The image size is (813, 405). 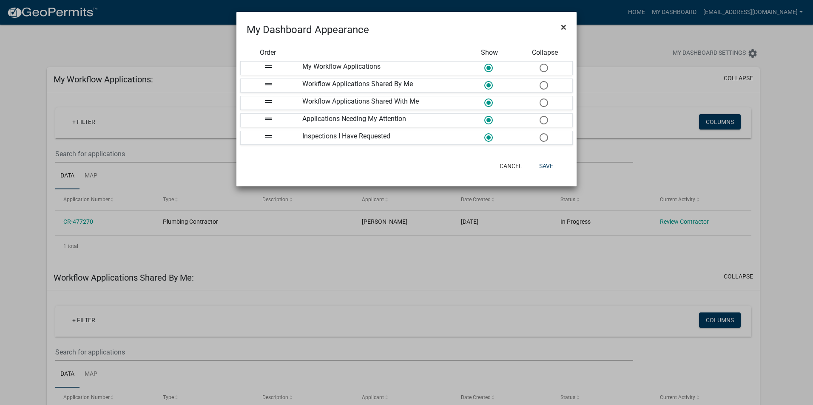 I want to click on div: Inspections I Have Requested, so click(x=379, y=138).